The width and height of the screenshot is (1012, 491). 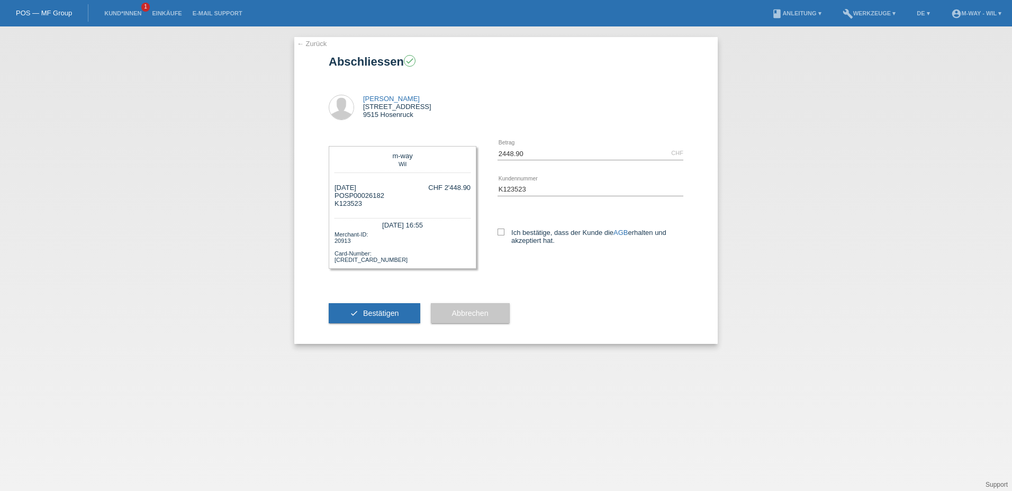 What do you see at coordinates (957, 14) in the screenshot?
I see `i: account_circle` at bounding box center [957, 14].